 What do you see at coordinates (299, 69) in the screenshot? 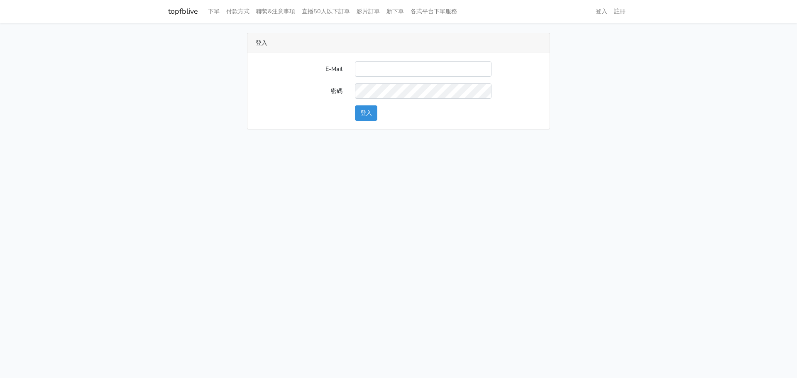
I see `label: E-Mail` at bounding box center [299, 69].